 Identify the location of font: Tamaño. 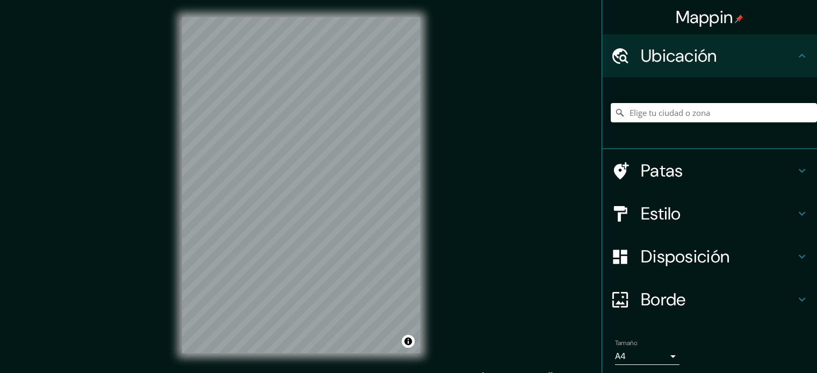
(626, 343).